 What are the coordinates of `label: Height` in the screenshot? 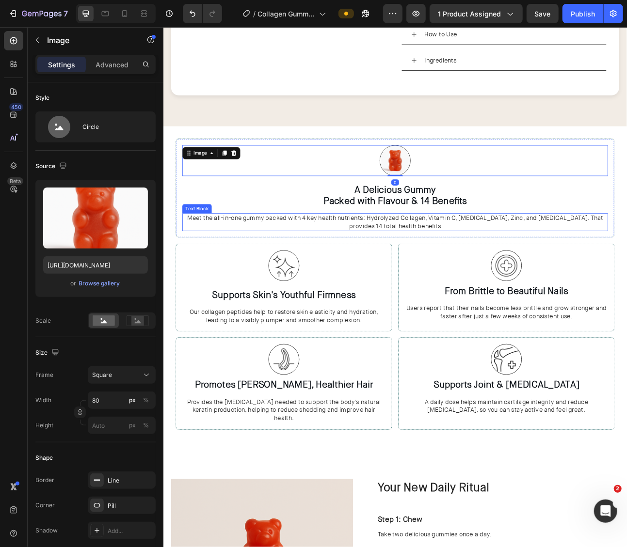 It's located at (44, 426).